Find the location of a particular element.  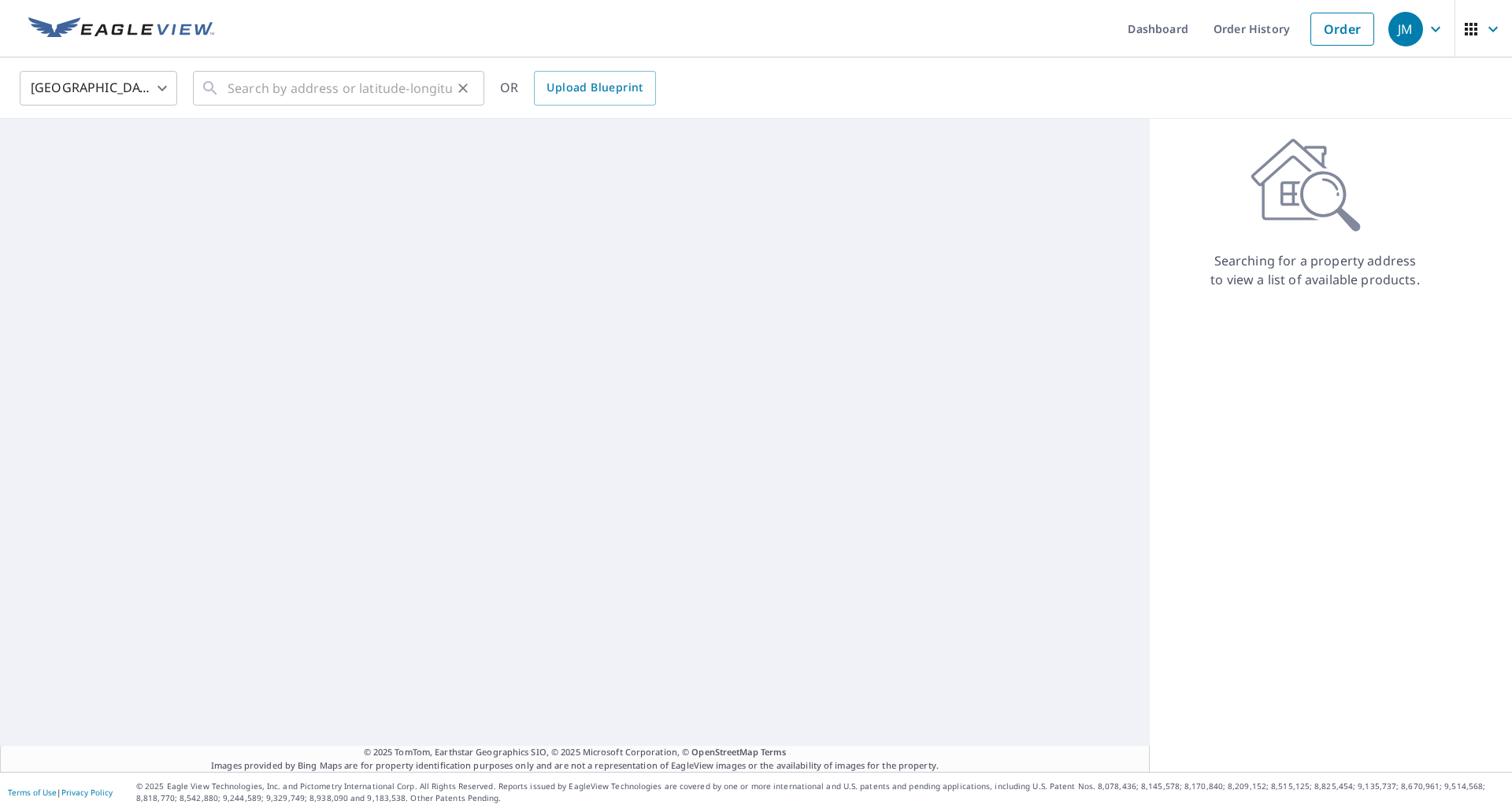

a: Upload Blueprint is located at coordinates (594, 88).